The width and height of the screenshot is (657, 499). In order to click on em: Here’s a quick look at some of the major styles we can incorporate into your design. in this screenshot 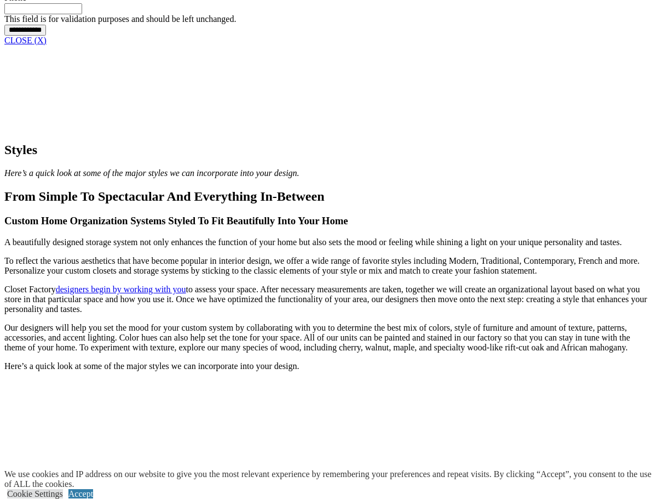, I will do `click(152, 173)`.